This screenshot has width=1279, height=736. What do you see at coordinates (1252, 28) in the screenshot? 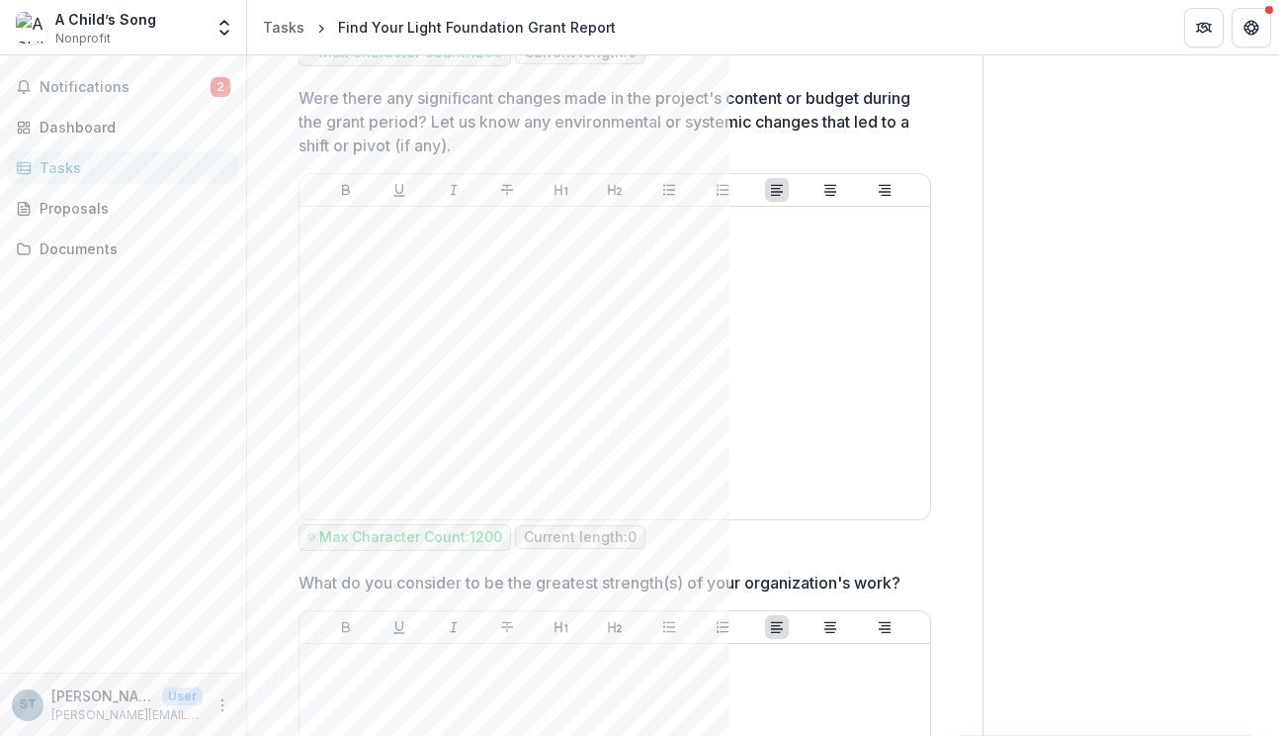
I see `button: Get Help` at bounding box center [1252, 28].